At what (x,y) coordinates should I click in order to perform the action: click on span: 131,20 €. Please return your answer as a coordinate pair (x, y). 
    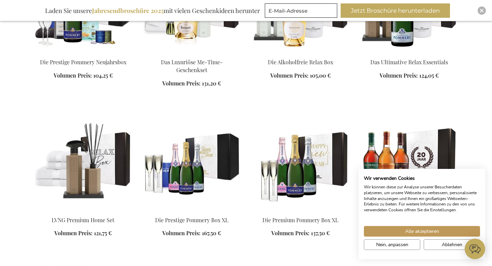
    Looking at the image, I should click on (212, 83).